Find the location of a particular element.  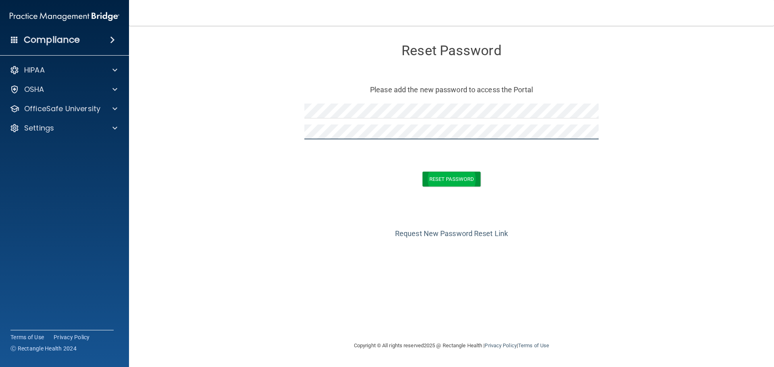

p: OfficeSafe University is located at coordinates (62, 109).